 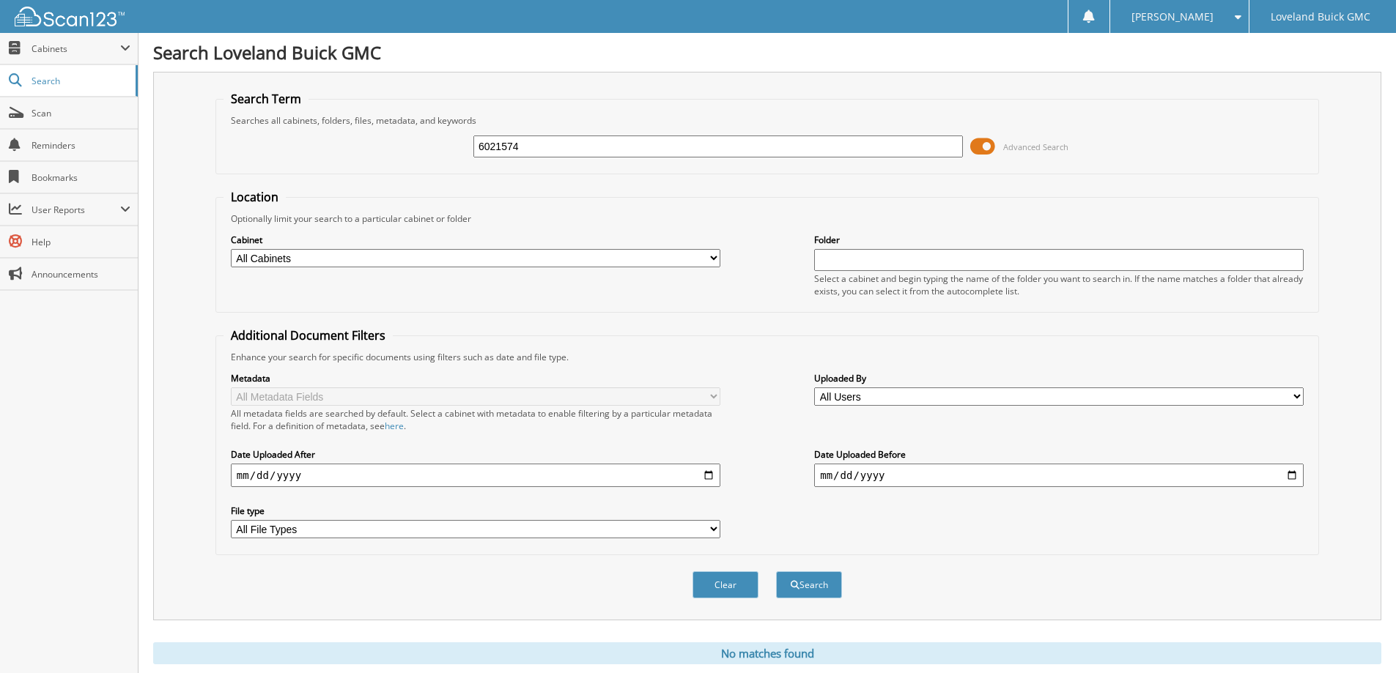 What do you see at coordinates (767, 357) in the screenshot?
I see `div: Enhance your search for specific documents using filters such as date and file type.` at bounding box center [767, 357].